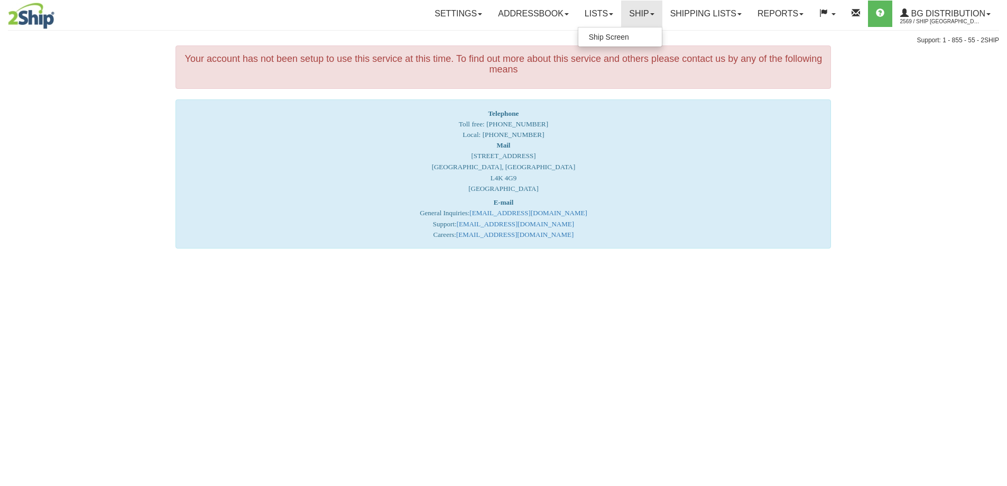 Image resolution: width=1007 pixels, height=486 pixels. What do you see at coordinates (706, 14) in the screenshot?
I see `a: Shipping lists` at bounding box center [706, 14].